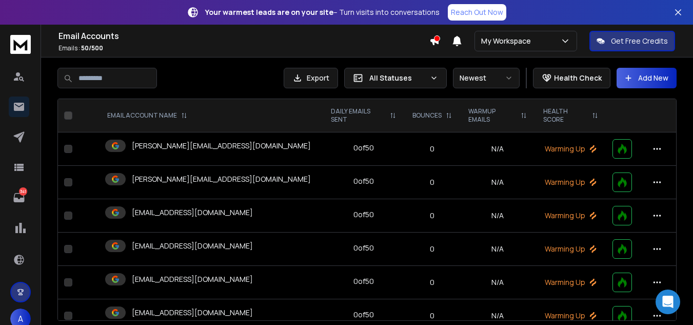  I want to click on button: Get Free Credits, so click(632, 41).